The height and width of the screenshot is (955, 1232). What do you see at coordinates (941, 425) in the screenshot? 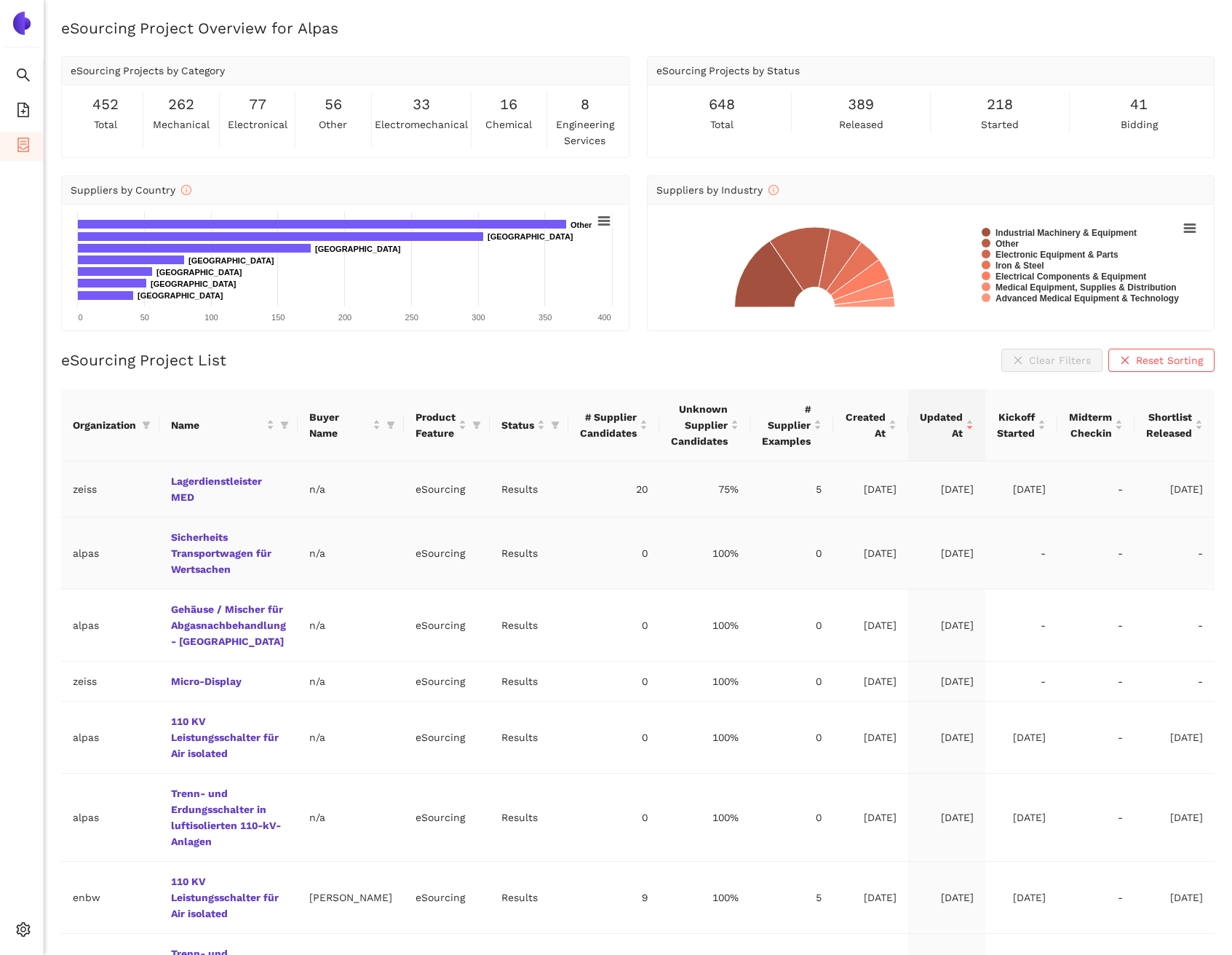
I see `span: Updated At` at bounding box center [941, 425].